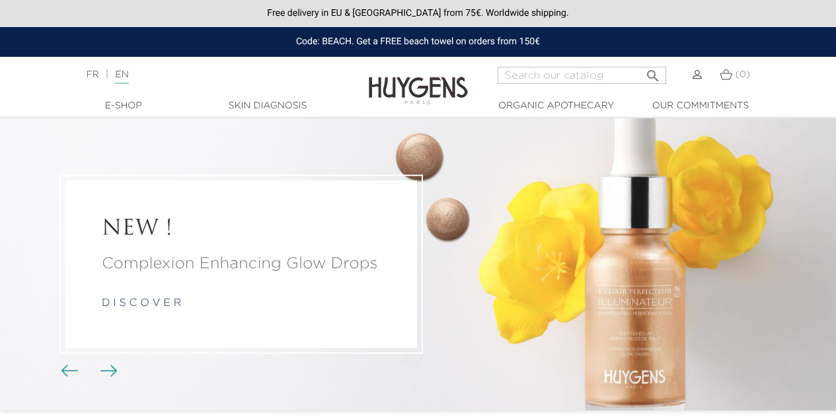  What do you see at coordinates (92, 75) in the screenshot?
I see `a: FR` at bounding box center [92, 75].